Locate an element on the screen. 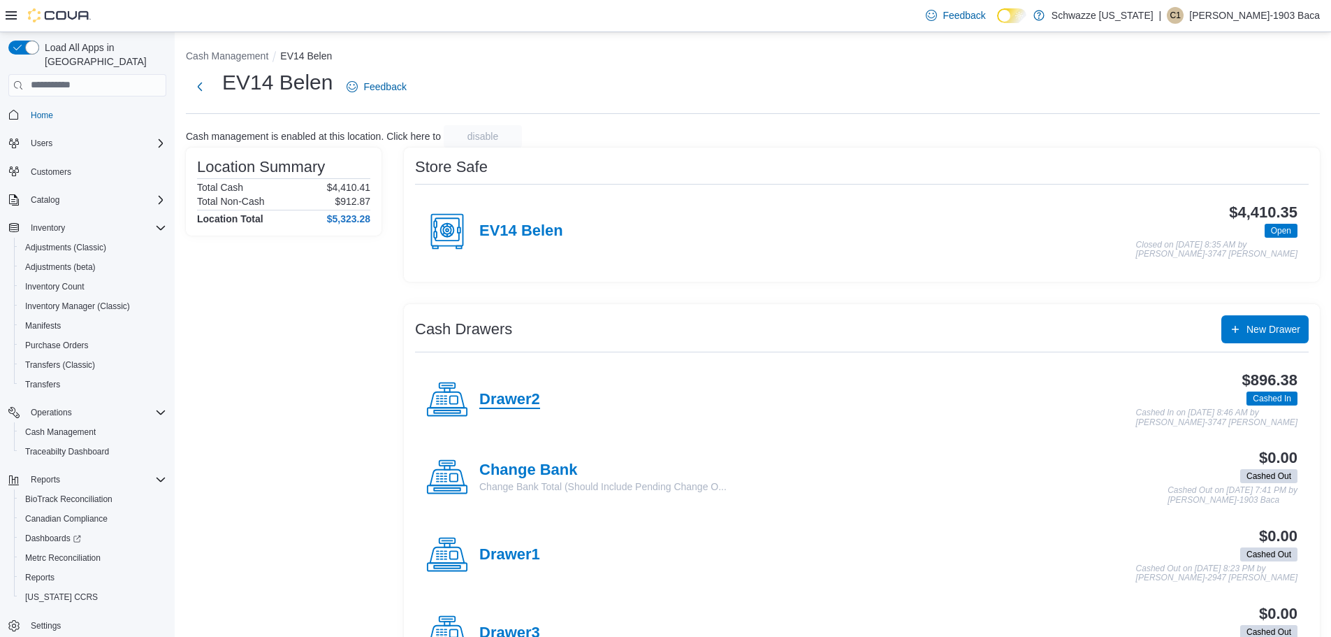 The image size is (1331, 637). button: Home is located at coordinates (87, 115).